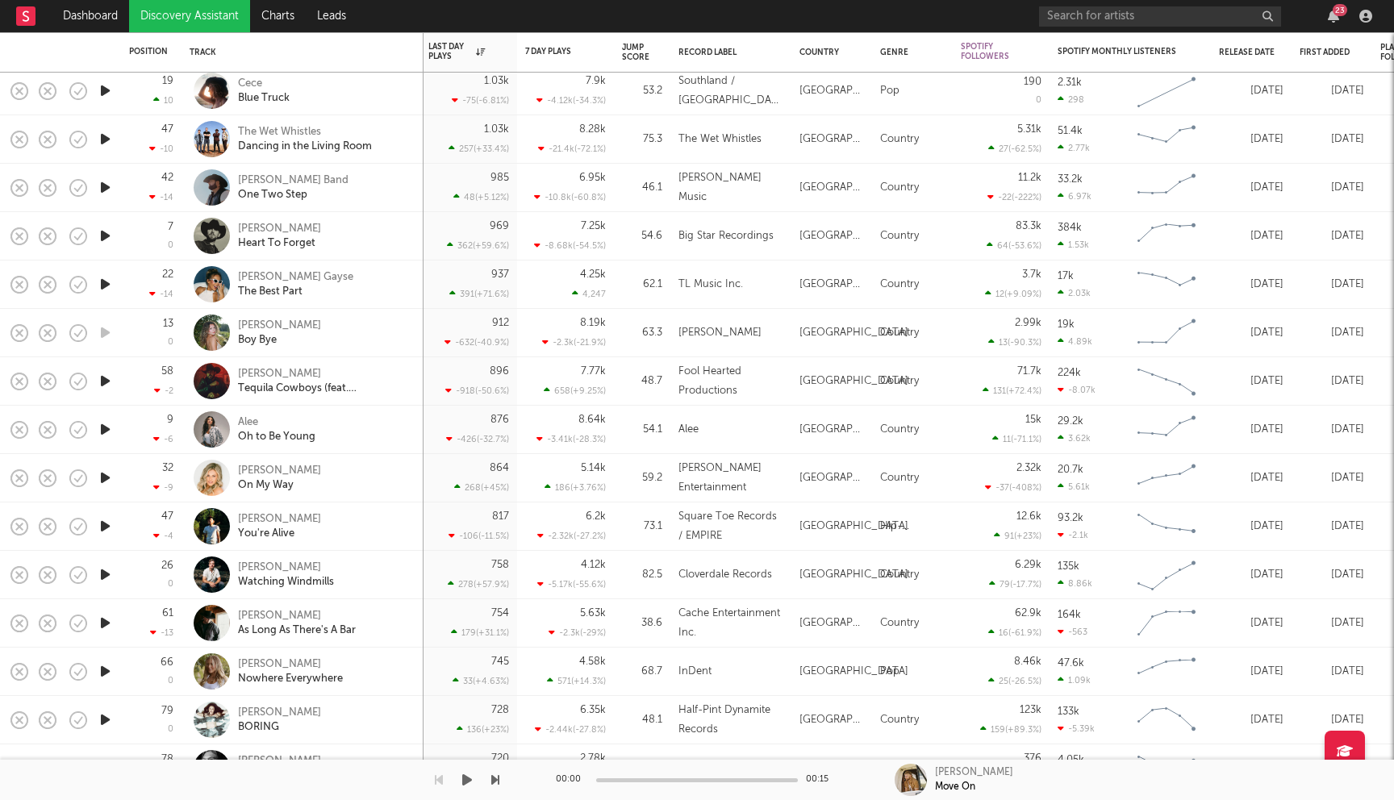  What do you see at coordinates (477, 342) in the screenshot?
I see `div: -632 ( -40.9 % )` at bounding box center [477, 342].